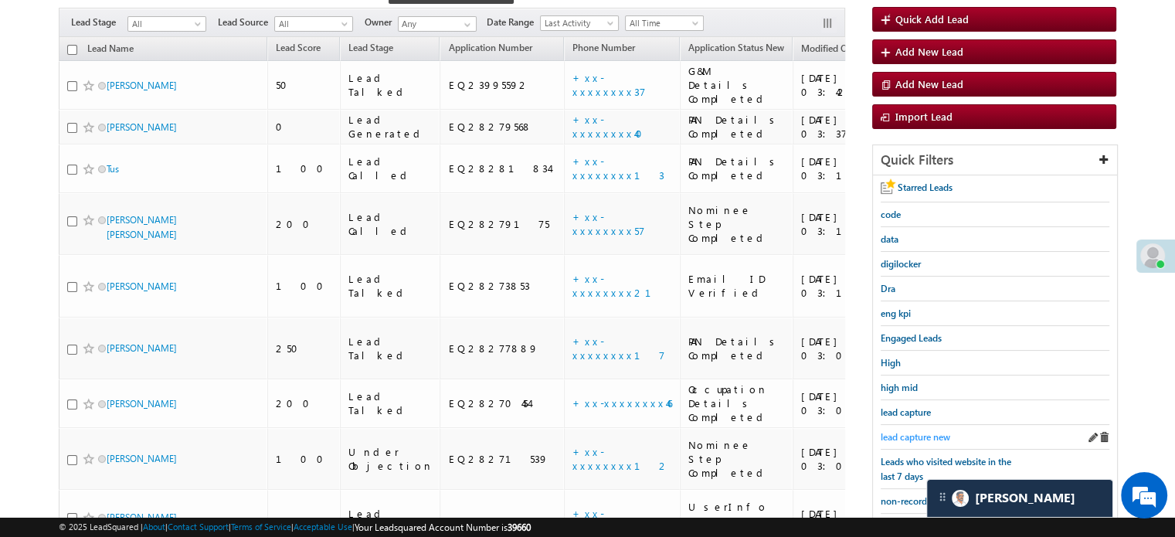 The image size is (1175, 537). Describe the element at coordinates (170, 91) in the screenshot. I see `div: Chat with us now` at that location.